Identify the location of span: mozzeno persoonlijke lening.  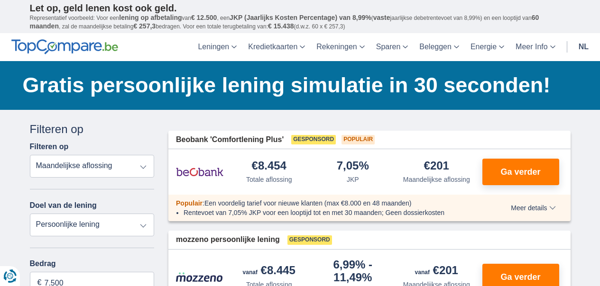
(228, 240).